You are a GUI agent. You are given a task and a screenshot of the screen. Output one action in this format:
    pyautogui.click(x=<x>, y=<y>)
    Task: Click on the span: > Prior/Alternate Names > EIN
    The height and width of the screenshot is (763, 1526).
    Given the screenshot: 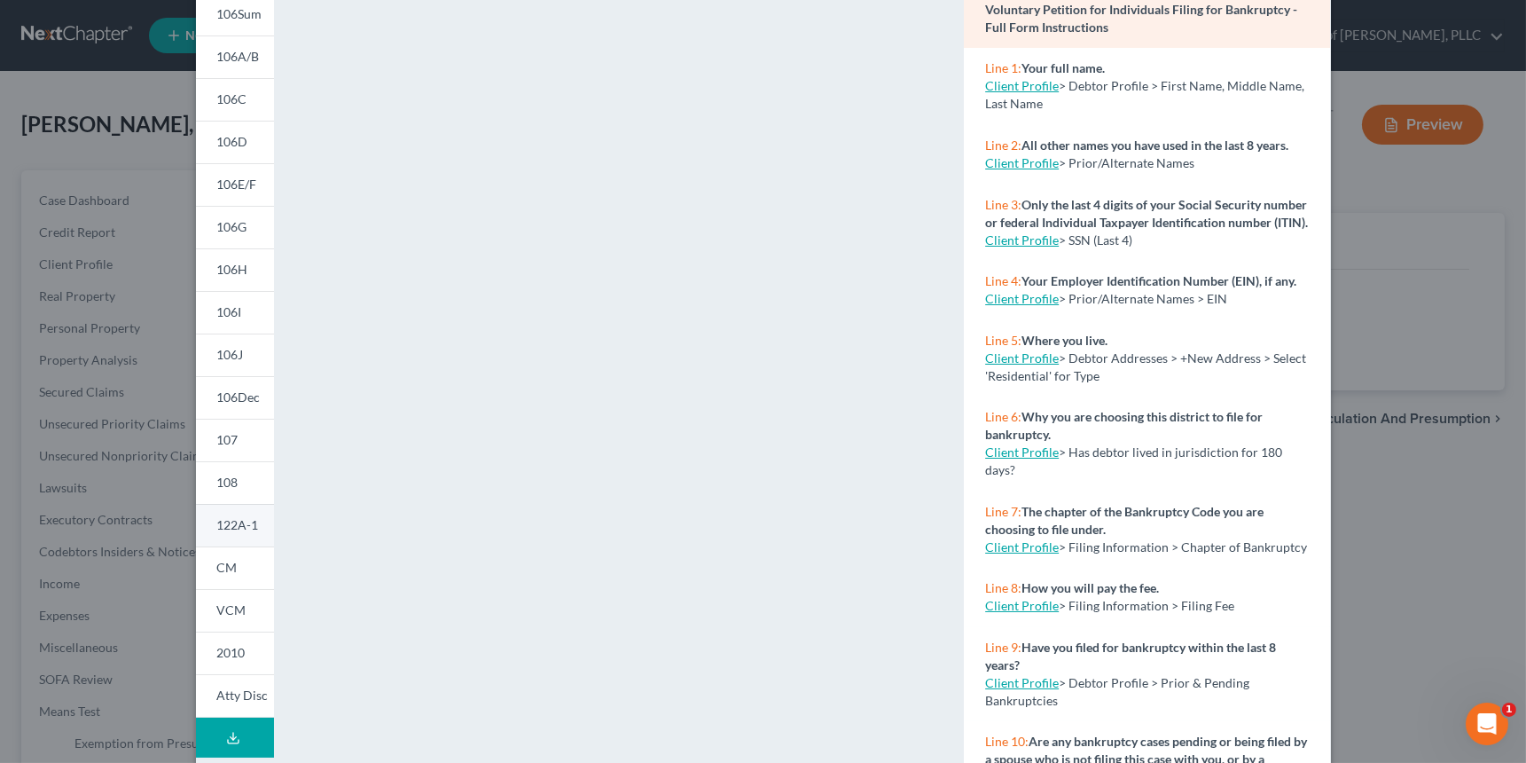 What is the action you would take?
    pyautogui.click(x=1143, y=298)
    